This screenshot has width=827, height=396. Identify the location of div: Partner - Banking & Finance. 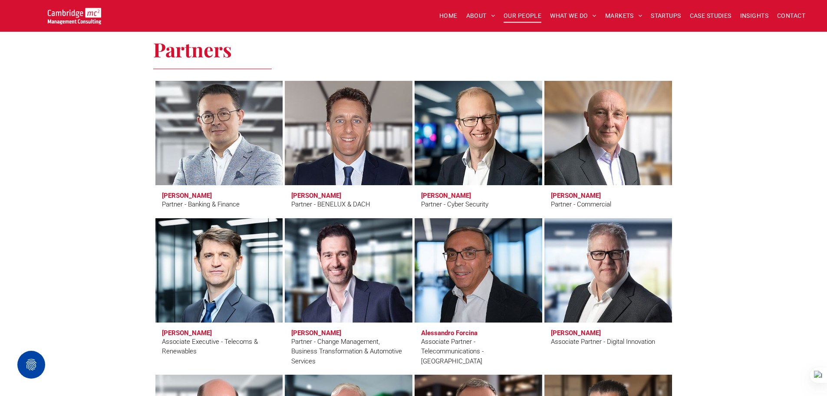
(201, 204).